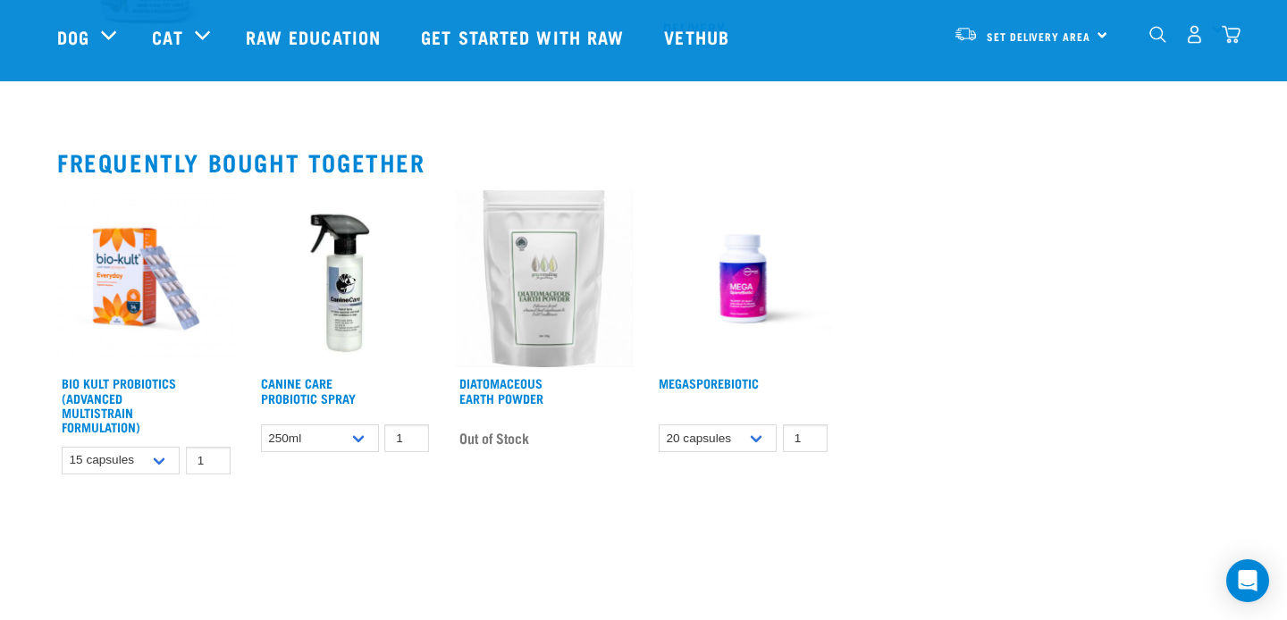  I want to click on img: Raw Essentials Mega Spore Biotic Probiotic For Dogs, so click(743, 279).